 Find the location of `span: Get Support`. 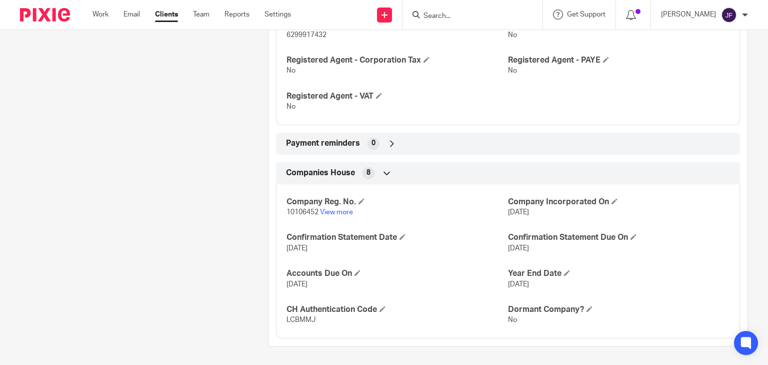

span: Get Support is located at coordinates (586, 15).